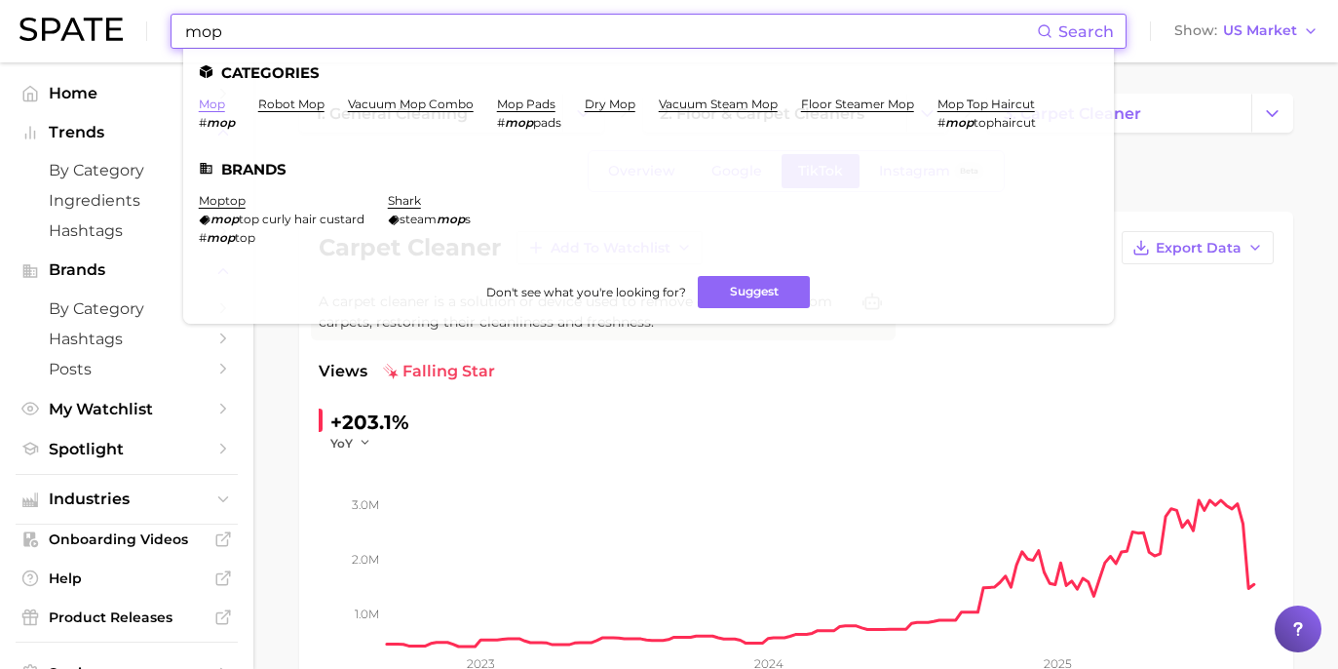 The width and height of the screenshot is (1338, 669). What do you see at coordinates (526, 103) in the screenshot?
I see `a: mop pads` at bounding box center [526, 103].